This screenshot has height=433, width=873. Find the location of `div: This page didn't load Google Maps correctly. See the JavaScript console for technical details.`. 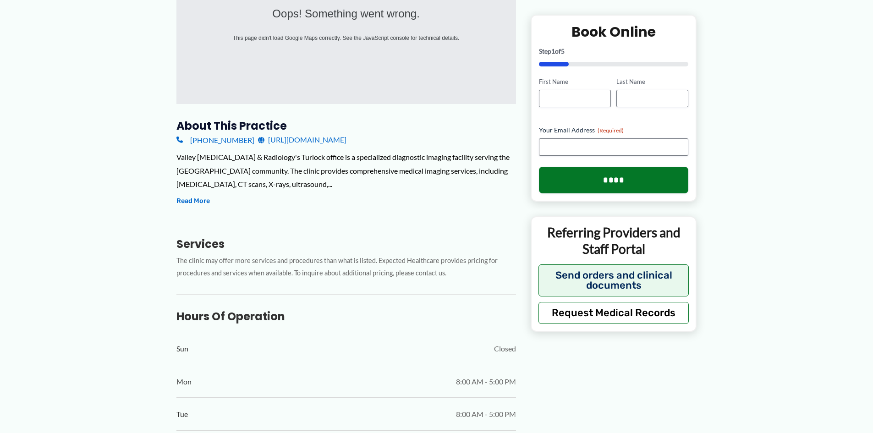

div: This page didn't load Google Maps correctly. See the JavaScript console for technical details. is located at coordinates (346, 38).